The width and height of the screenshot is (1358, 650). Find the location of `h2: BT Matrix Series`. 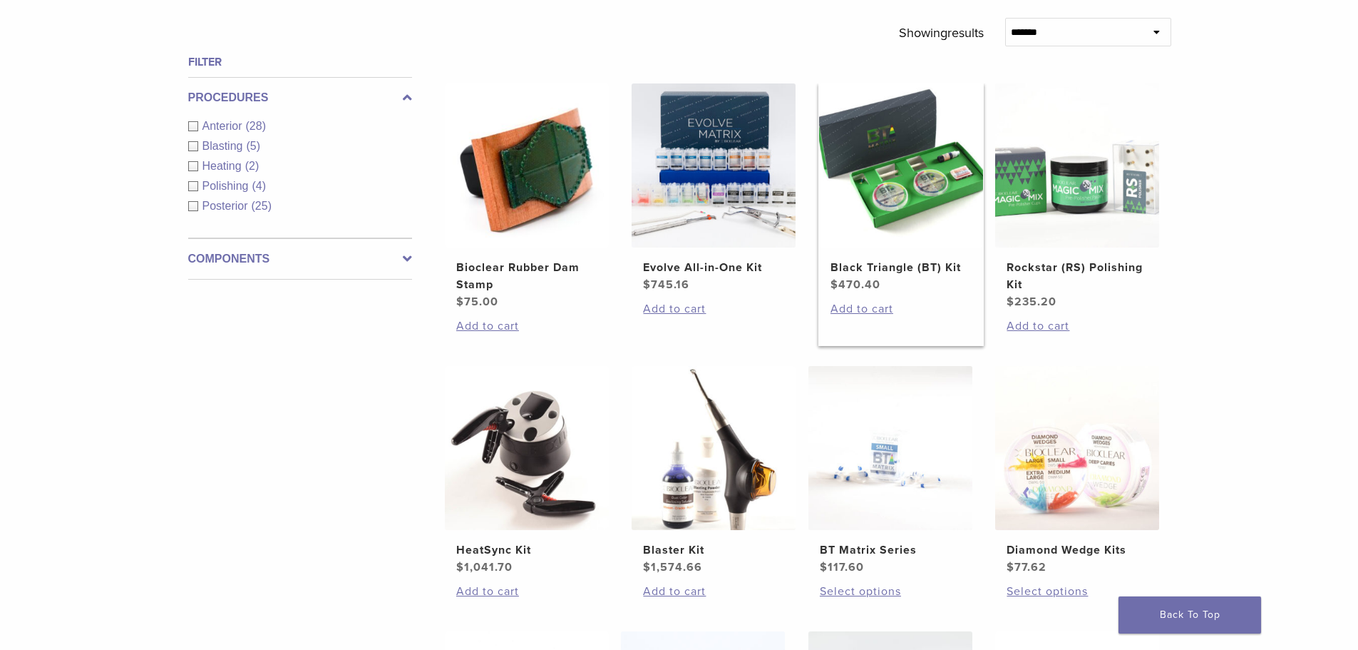

h2: BT Matrix Series is located at coordinates (891, 550).